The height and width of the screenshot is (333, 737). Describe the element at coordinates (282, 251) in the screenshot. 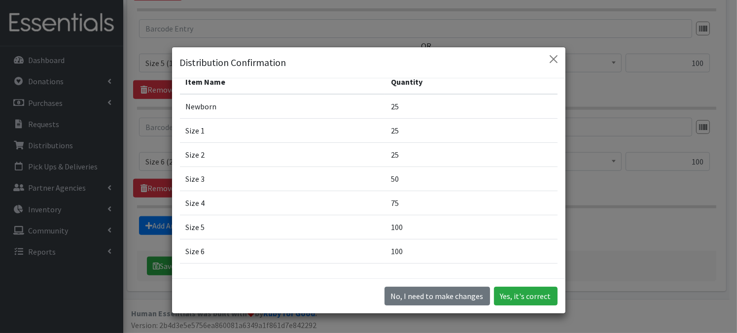

I see `td: Size 6` at that location.